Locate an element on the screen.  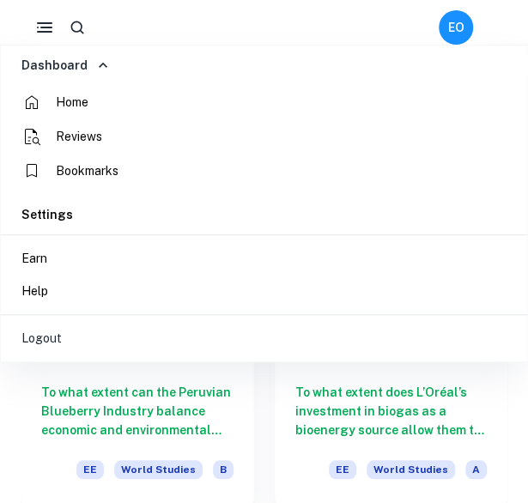
span: Home is located at coordinates (72, 102).